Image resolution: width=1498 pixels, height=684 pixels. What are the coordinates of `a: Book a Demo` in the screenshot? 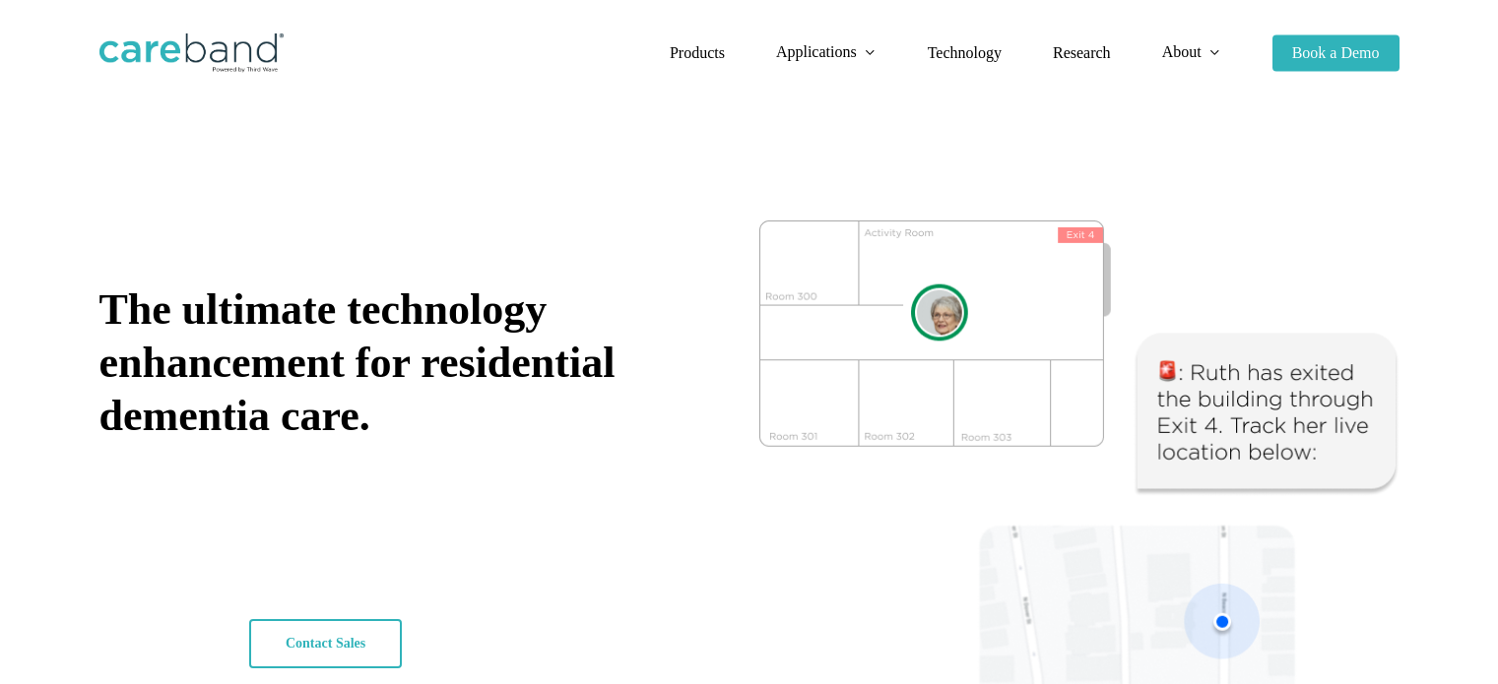 It's located at (1335, 53).